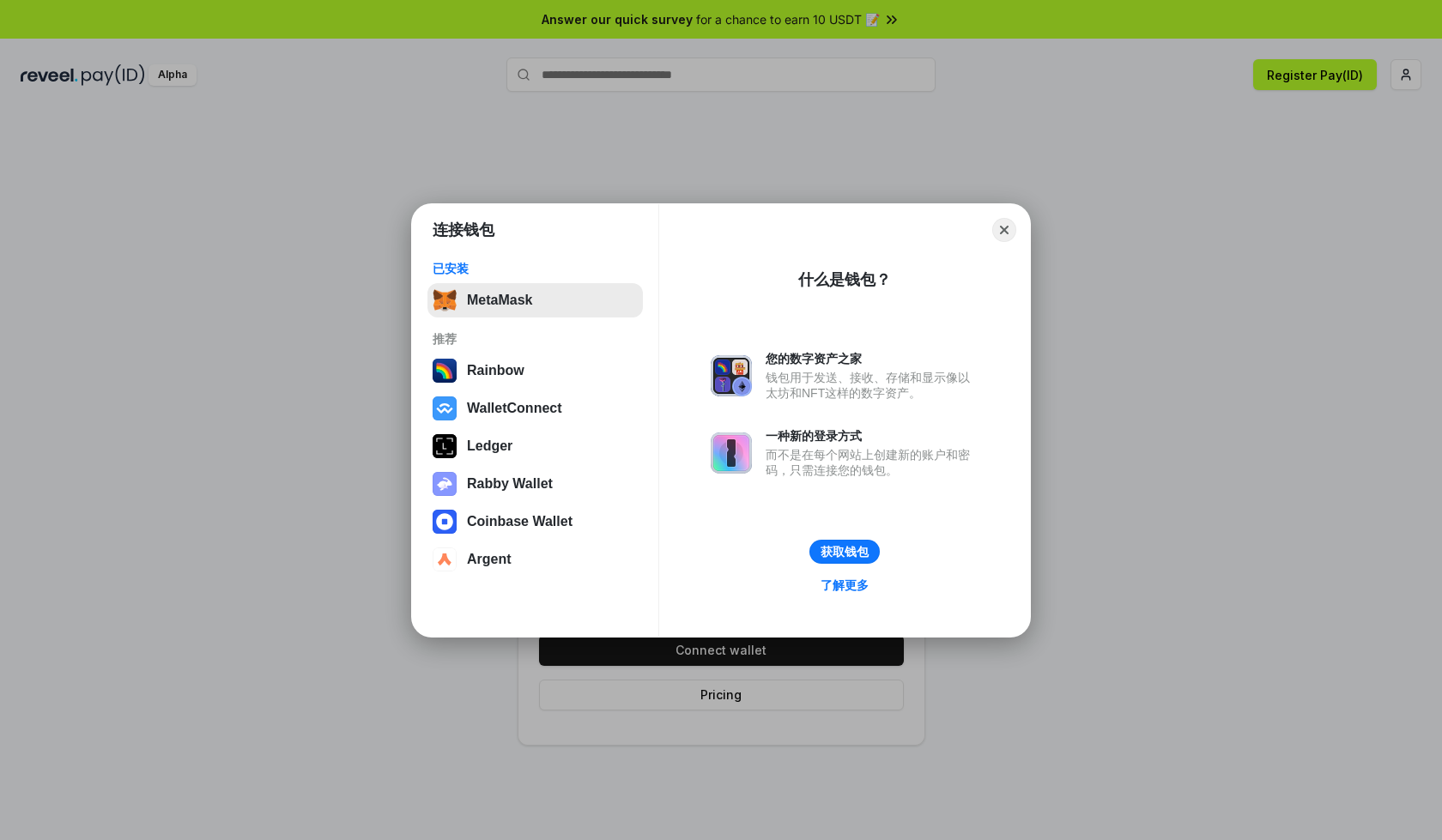 This screenshot has height=840, width=1442. I want to click on button: Argent, so click(535, 559).